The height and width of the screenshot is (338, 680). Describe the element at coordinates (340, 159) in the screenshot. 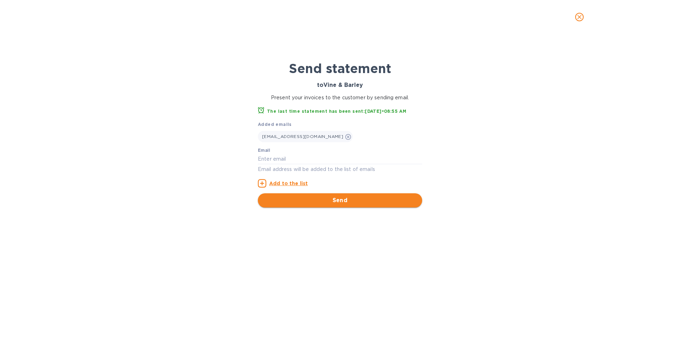

I see `input: Enter email` at that location.